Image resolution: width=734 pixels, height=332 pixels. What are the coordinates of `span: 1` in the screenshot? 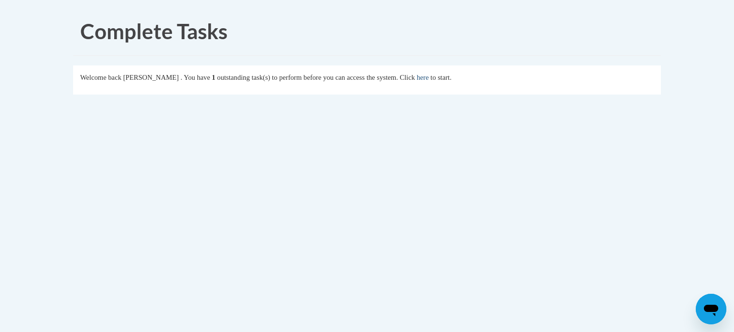 It's located at (213, 77).